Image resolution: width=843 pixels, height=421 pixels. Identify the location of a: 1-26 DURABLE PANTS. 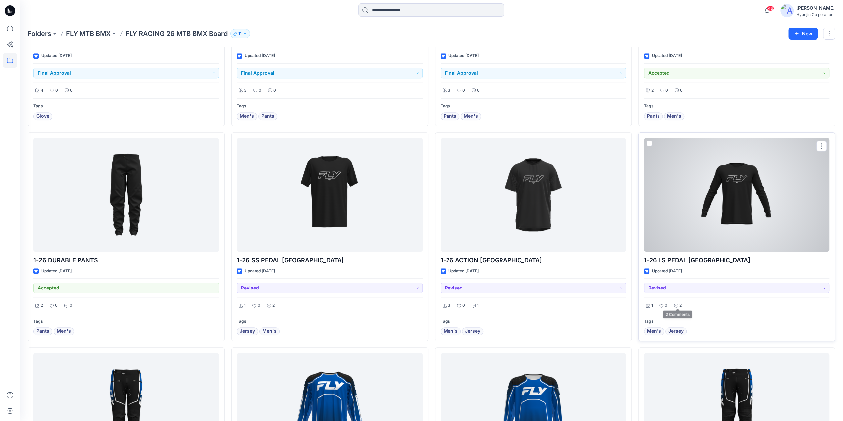
(126, 195).